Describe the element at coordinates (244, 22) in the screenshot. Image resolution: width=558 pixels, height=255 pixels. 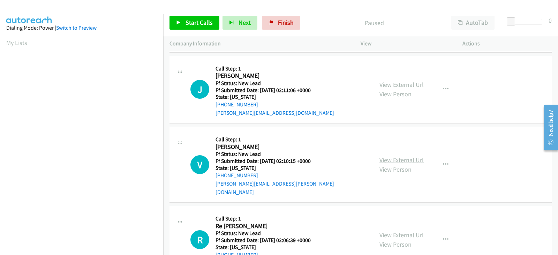
I see `span: Next` at that location.